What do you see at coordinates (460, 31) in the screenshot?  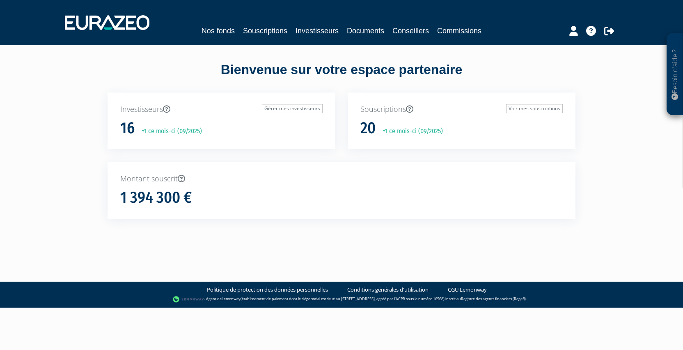 I see `a: Commissions` at bounding box center [460, 31].